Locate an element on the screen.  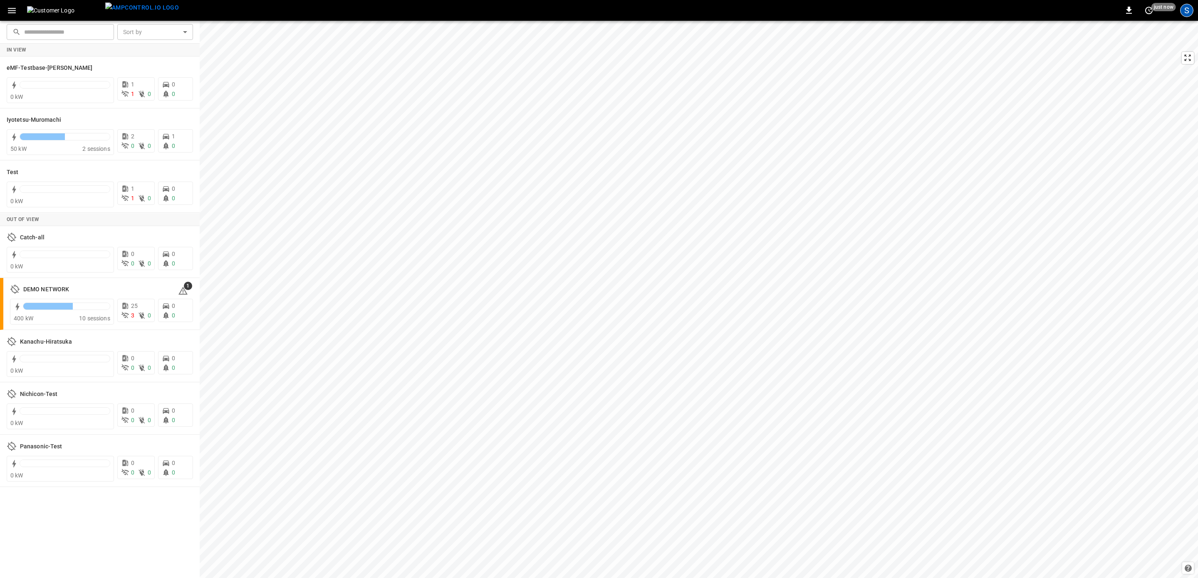
span: 2 sessions is located at coordinates (96, 149).